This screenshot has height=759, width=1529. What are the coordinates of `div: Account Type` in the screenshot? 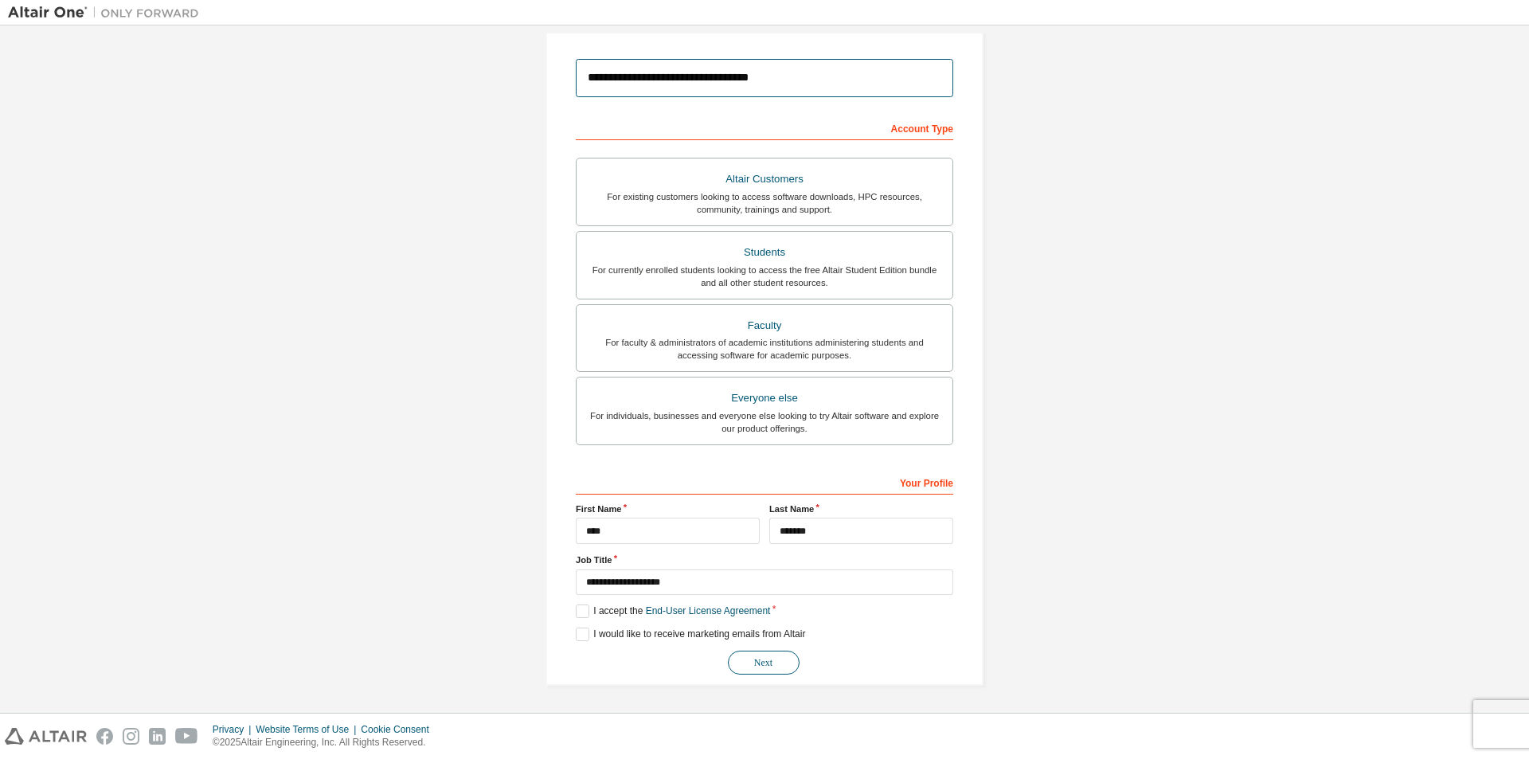 It's located at (764, 127).